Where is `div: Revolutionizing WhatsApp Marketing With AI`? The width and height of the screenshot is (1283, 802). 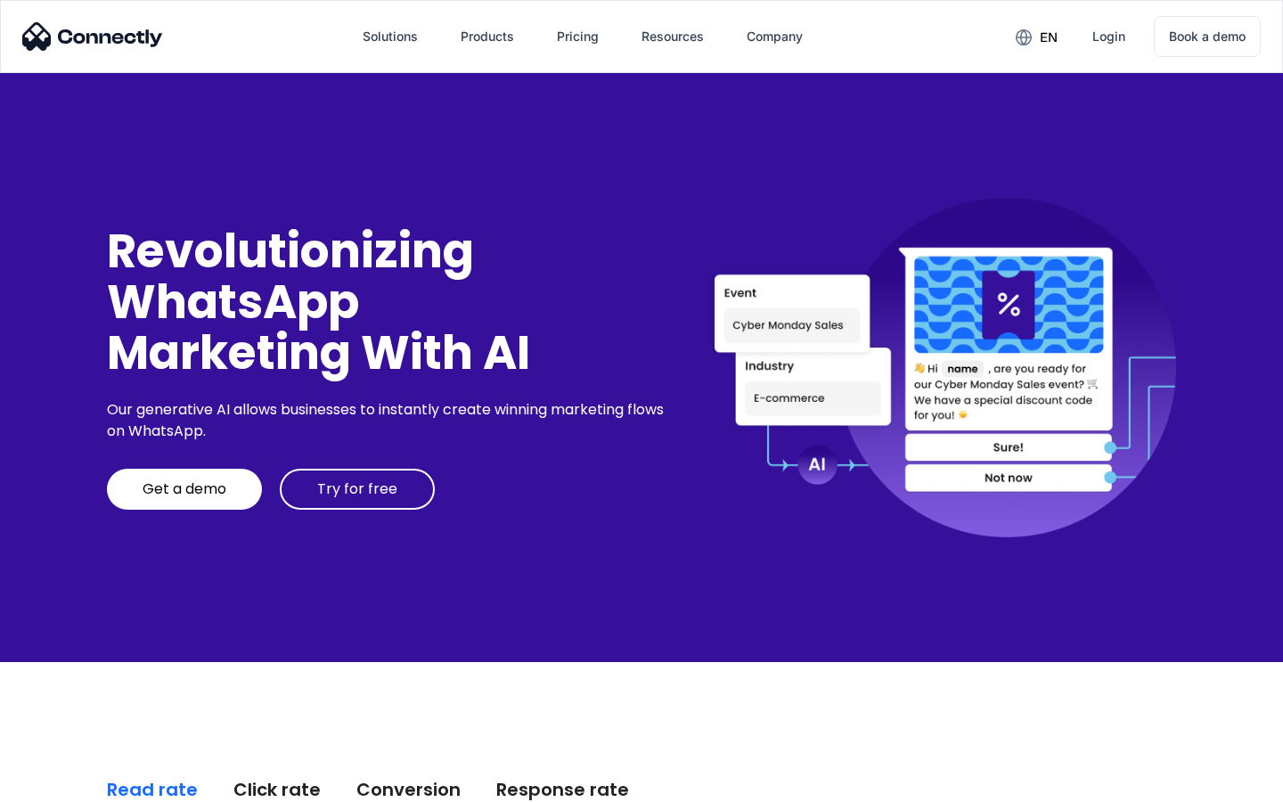
div: Revolutionizing WhatsApp Marketing With AI is located at coordinates (388, 302).